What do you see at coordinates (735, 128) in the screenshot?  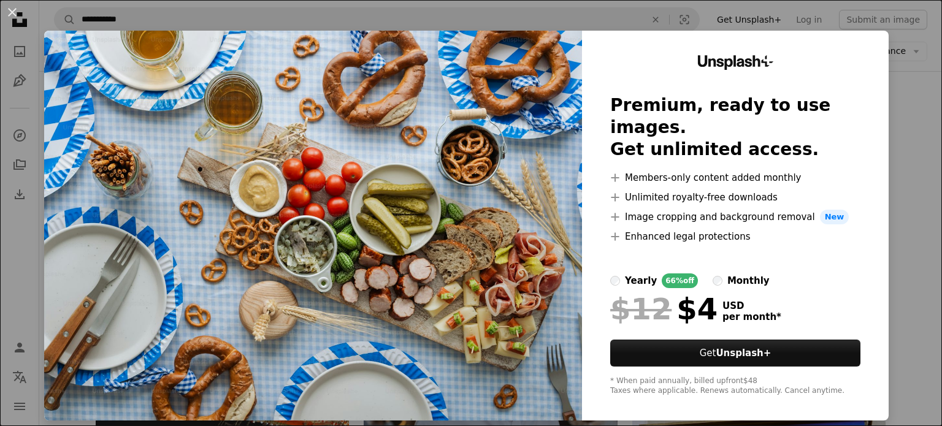 I see `h2: Premium, ready to use images. Get unlimited access.` at bounding box center [735, 128].